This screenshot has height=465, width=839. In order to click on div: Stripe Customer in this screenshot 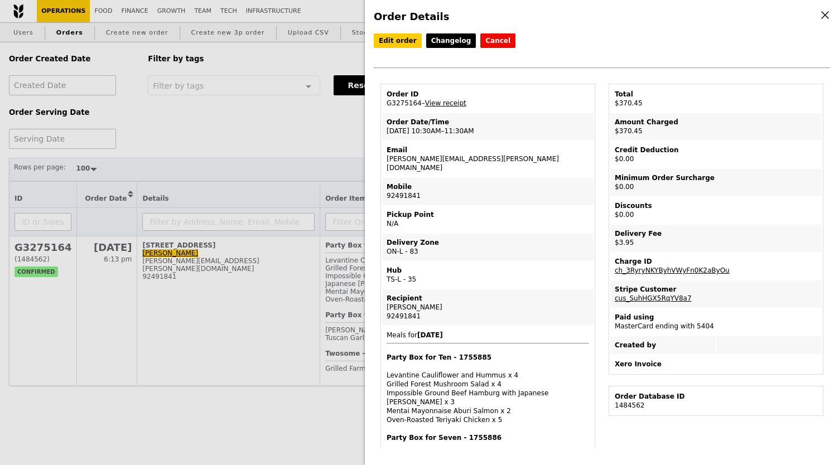, I will do `click(716, 290)`.